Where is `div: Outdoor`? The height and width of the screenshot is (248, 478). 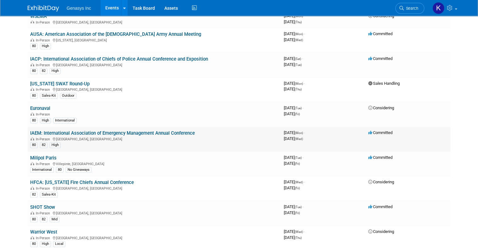
div: Outdoor is located at coordinates (68, 96).